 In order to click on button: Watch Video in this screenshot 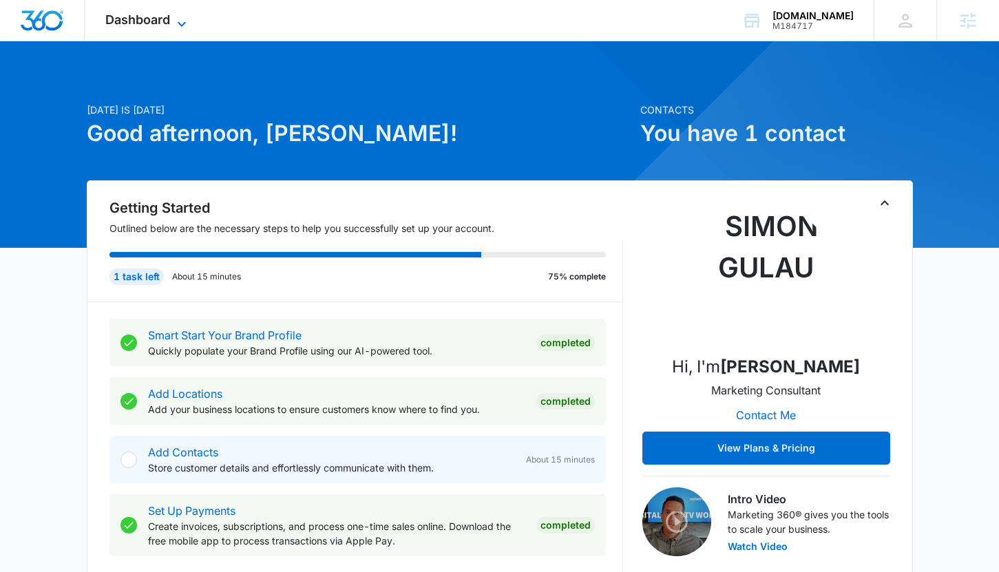, I will do `click(757, 546)`.